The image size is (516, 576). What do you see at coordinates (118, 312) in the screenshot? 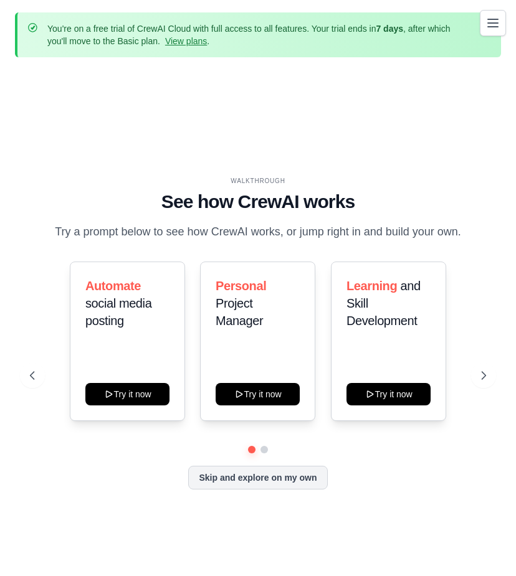
I see `span: social media posting` at bounding box center [118, 312].